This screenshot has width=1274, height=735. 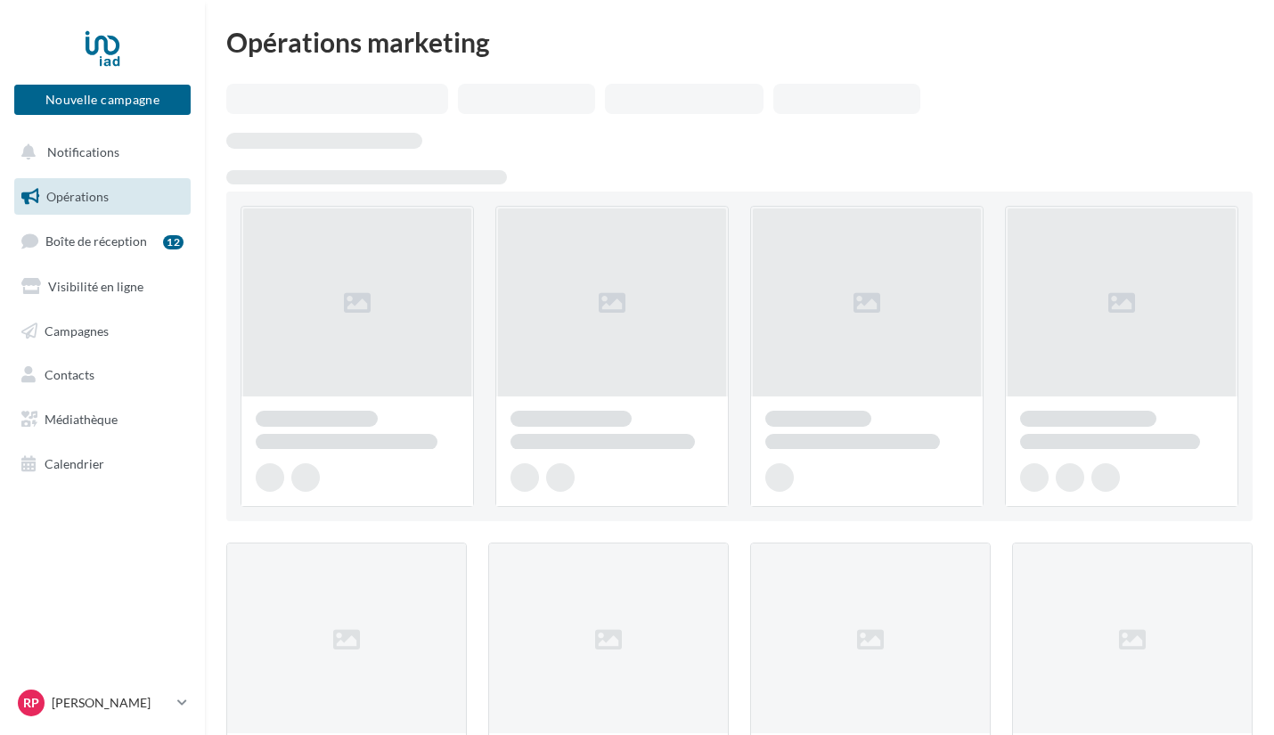 I want to click on span: Médiathèque, so click(x=81, y=419).